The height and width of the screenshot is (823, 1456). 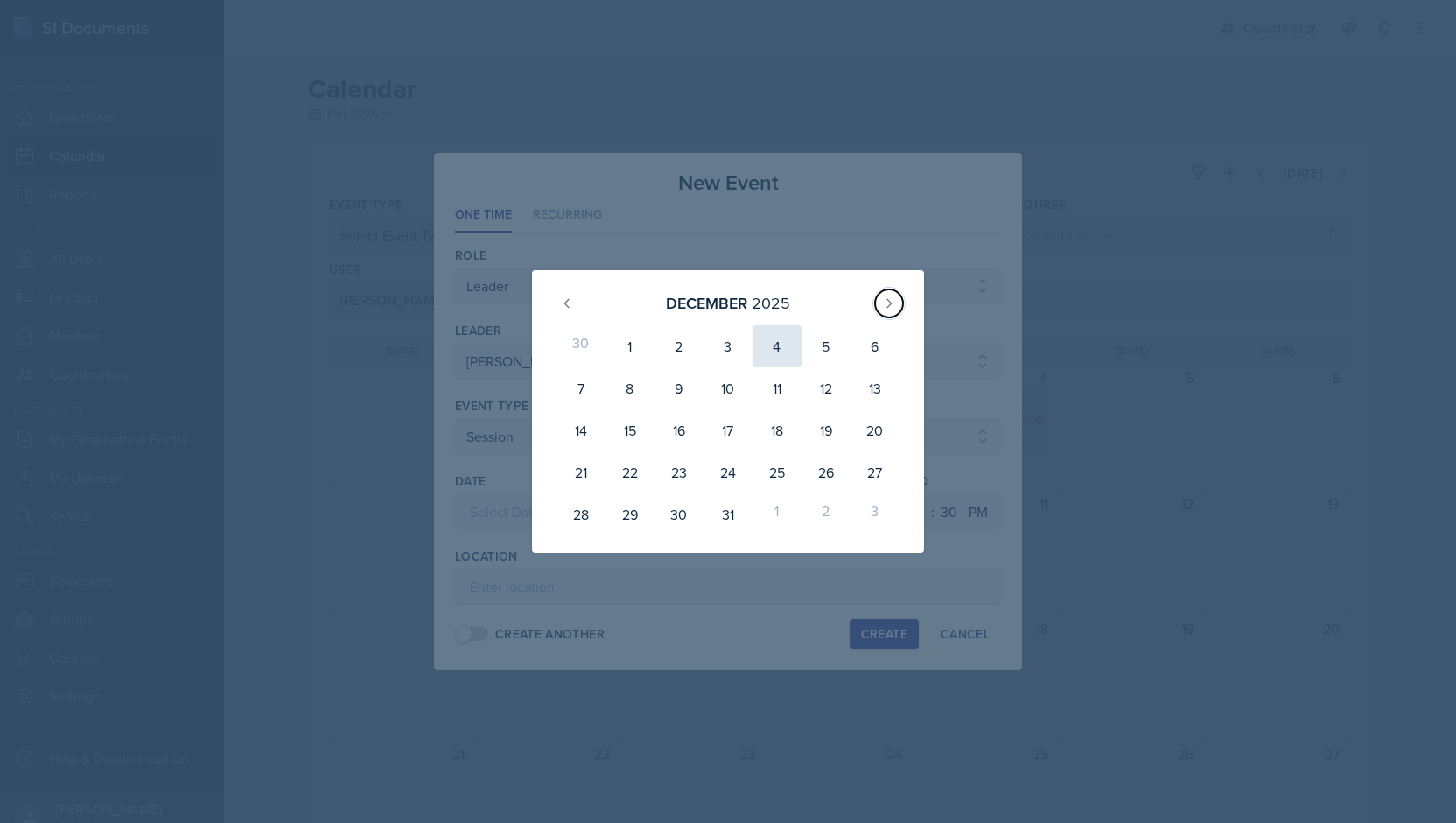 I want to click on div: 11, so click(x=776, y=388).